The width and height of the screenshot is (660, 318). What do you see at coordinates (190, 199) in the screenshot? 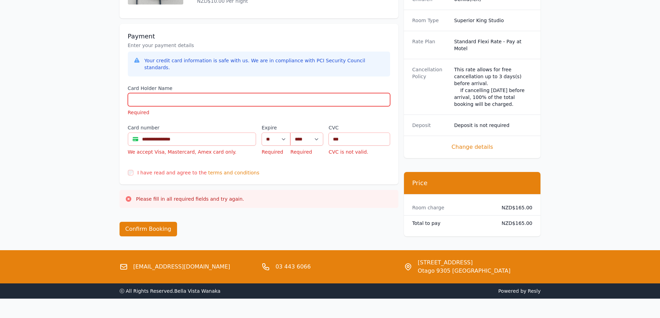
I see `p: Please fill in all required fields and try again.` at bounding box center [190, 199].